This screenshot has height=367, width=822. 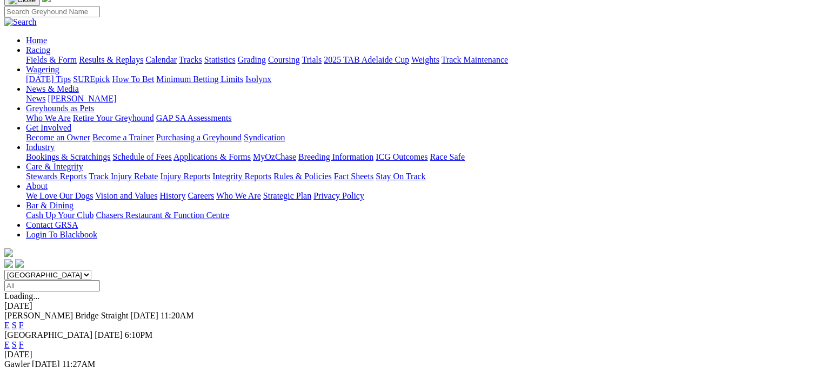 What do you see at coordinates (21, 22) in the screenshot?
I see `img: Search` at bounding box center [21, 22].